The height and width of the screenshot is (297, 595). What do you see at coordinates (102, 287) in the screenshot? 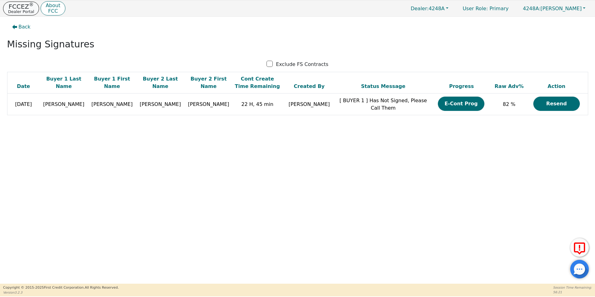
I see `span: All Rights Reserved.` at bounding box center [102, 287].